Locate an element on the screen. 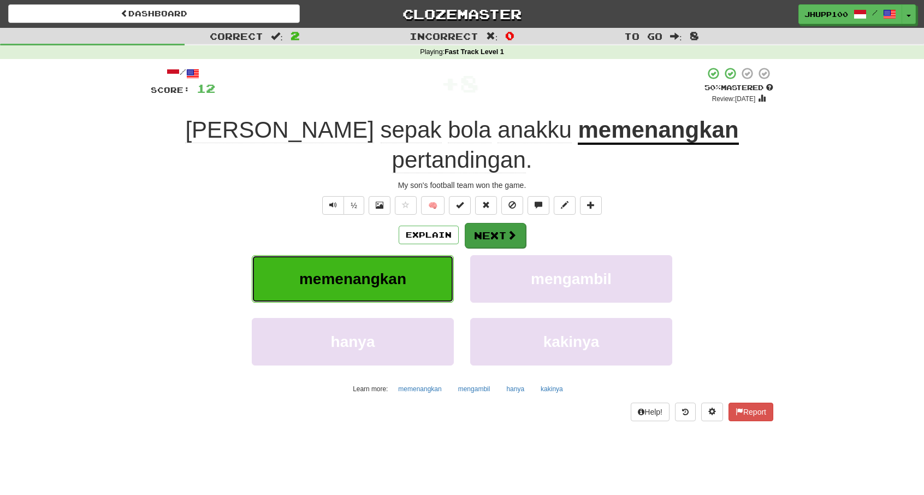 The image size is (924, 495). span: jhupp100 is located at coordinates (827, 14).